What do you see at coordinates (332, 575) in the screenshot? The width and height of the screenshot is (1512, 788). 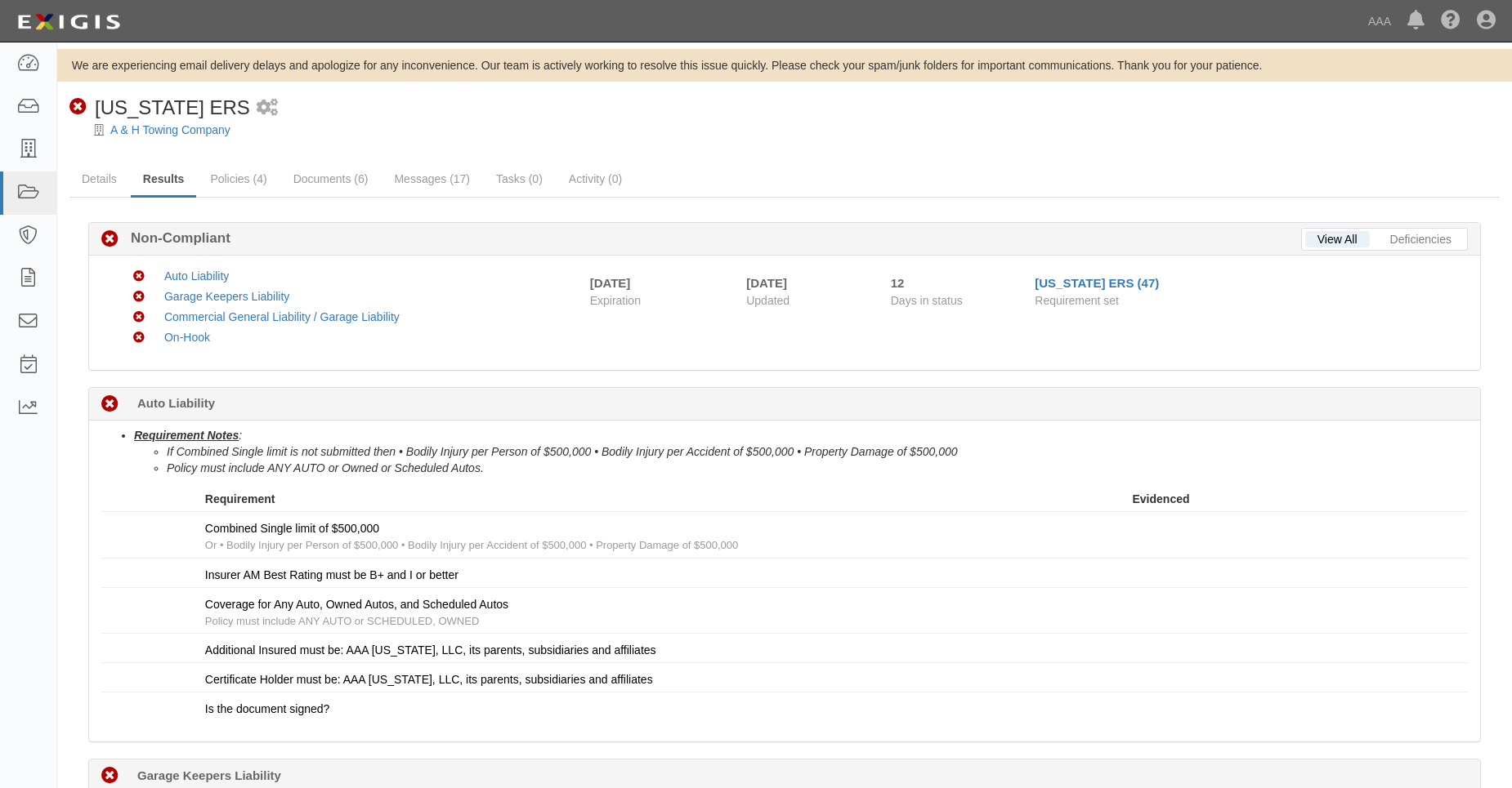 I see `span: Insurer AM Best Rating must be B+ and I or better` at bounding box center [332, 575].